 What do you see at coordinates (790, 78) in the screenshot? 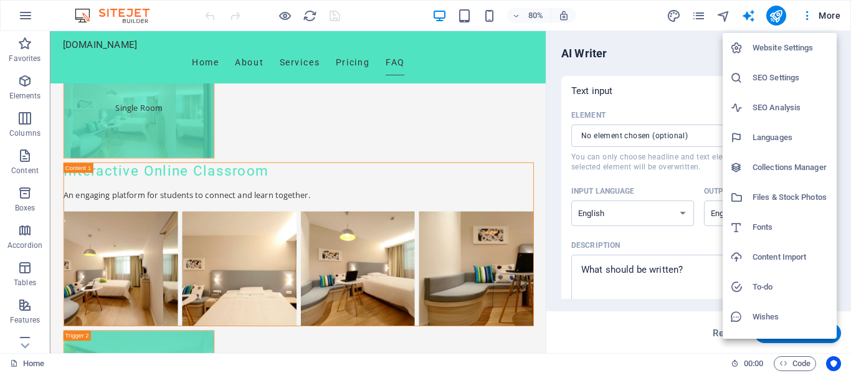
I see `h6: SEO Settings` at bounding box center [790, 78].